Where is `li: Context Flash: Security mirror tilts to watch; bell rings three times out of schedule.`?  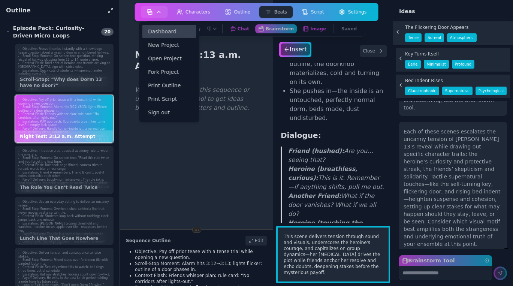
li: Context Flash: Security mirror tilts to watch; bell rings three times out of schedule. is located at coordinates (64, 269).